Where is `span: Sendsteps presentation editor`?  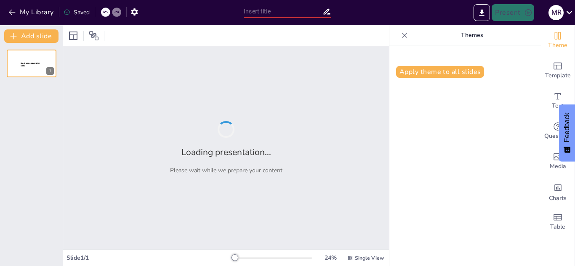
span: Sendsteps presentation editor is located at coordinates (30, 64).